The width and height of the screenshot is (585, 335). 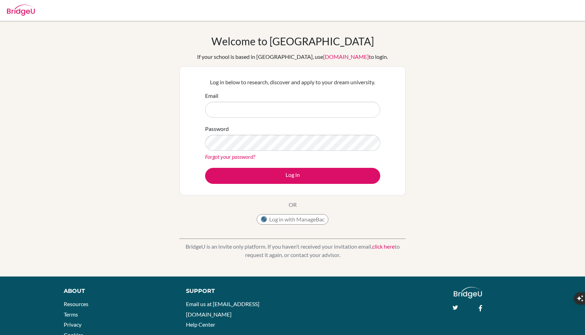 What do you see at coordinates (292, 251) in the screenshot?
I see `p: BridgeU is an invite only platform. If you haven’t received your invitation email, to request it ...` at bounding box center [292, 251].